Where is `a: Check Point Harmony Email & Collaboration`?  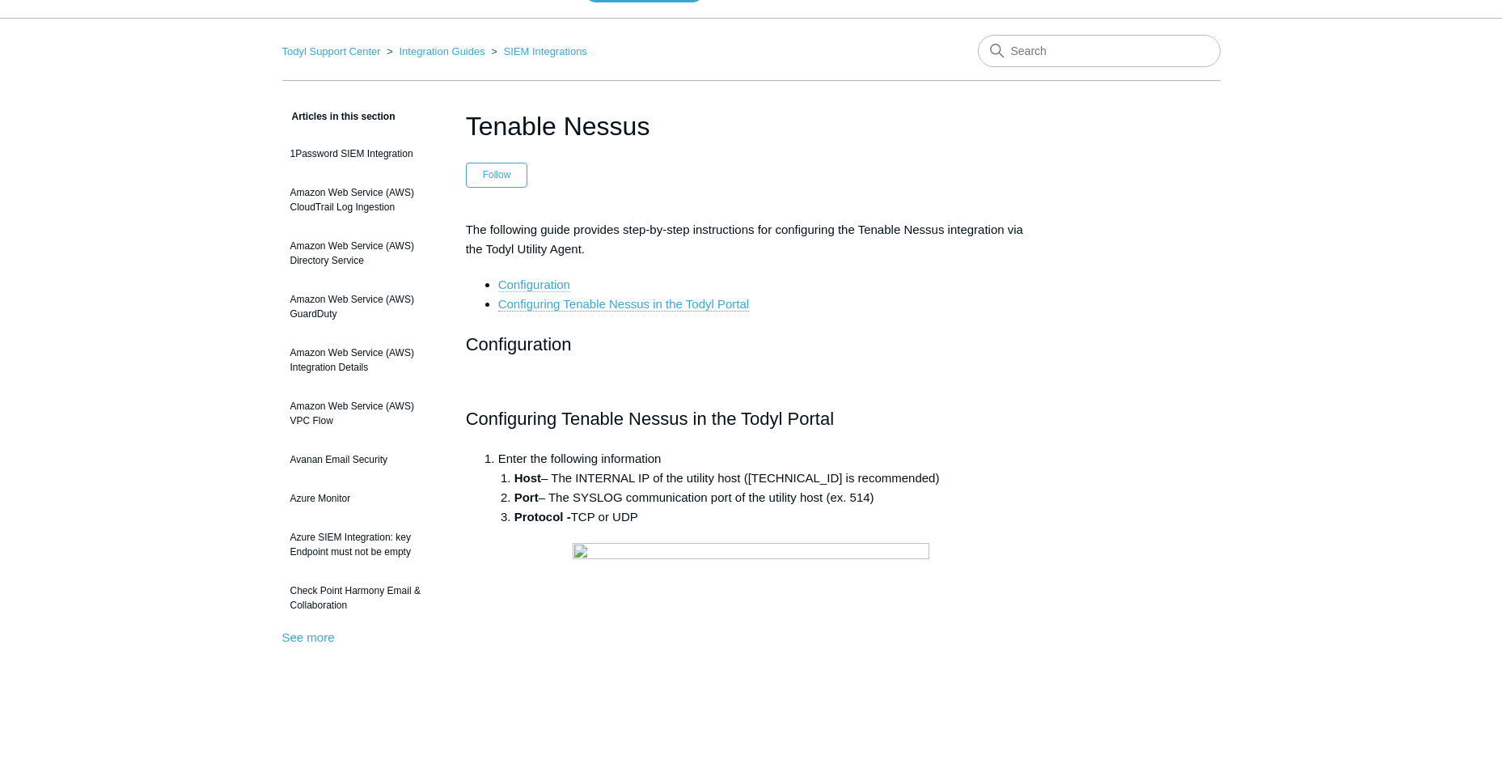
a: Check Point Harmony Email & Collaboration is located at coordinates (362, 598).